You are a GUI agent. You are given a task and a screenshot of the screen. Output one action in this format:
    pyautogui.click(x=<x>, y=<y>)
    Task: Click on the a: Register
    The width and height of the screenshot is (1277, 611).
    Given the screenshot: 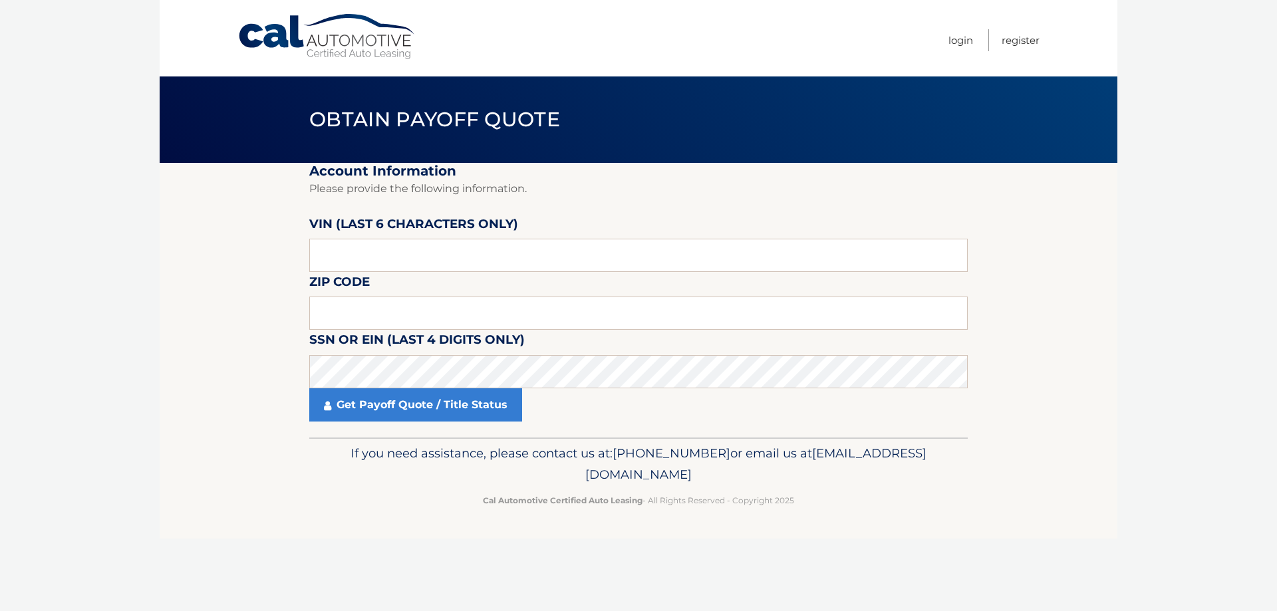 What is the action you would take?
    pyautogui.click(x=1020, y=40)
    